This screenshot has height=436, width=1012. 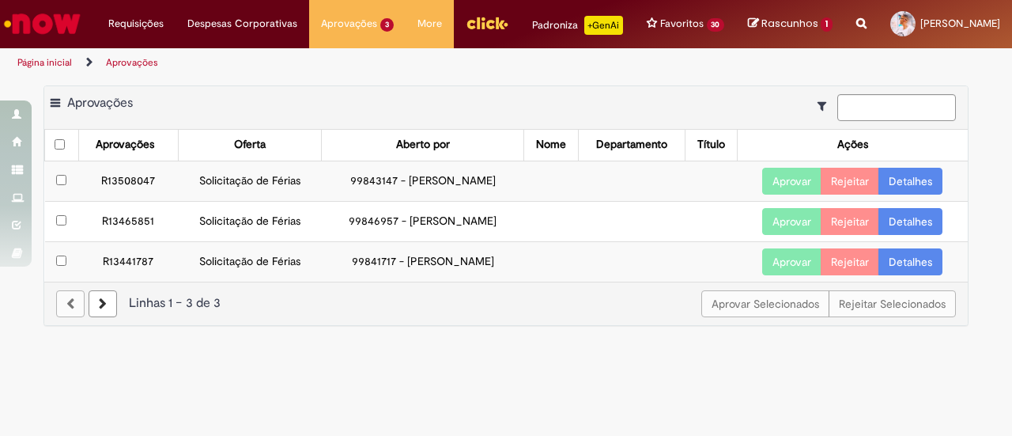 I want to click on span: Rascunhos, so click(x=790, y=23).